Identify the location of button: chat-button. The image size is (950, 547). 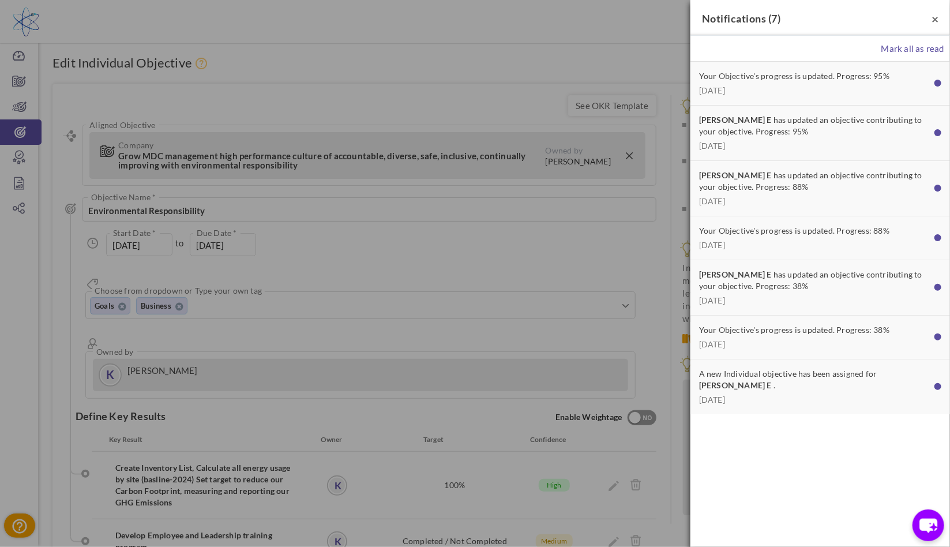
(928, 525).